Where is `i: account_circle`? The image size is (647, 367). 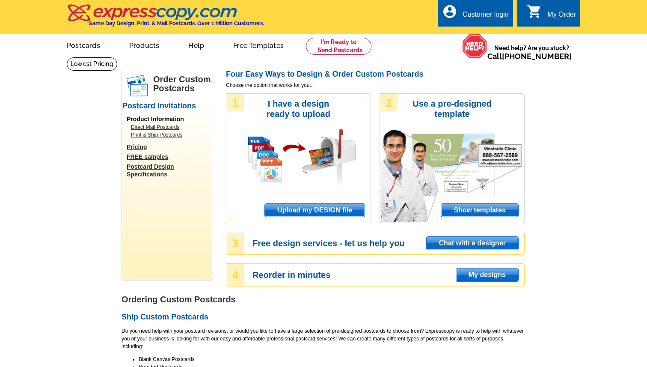
i: account_circle is located at coordinates (450, 12).